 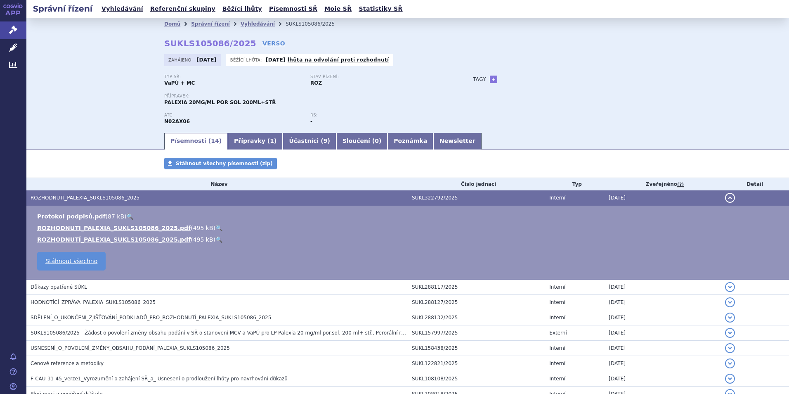 What do you see at coordinates (662, 184) in the screenshot?
I see `th: Zveřejněno` at bounding box center [662, 184].